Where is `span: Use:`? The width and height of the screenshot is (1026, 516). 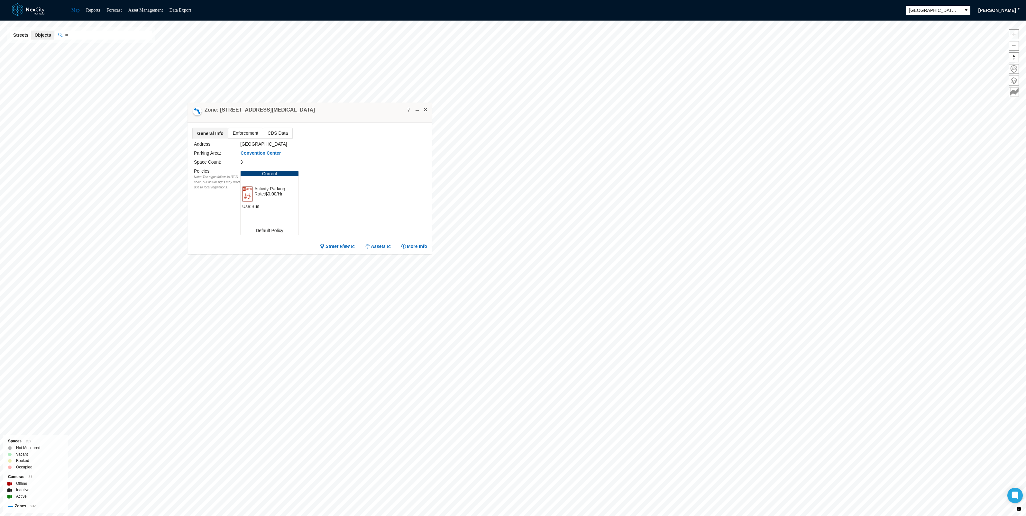 span: Use: is located at coordinates (247, 206).